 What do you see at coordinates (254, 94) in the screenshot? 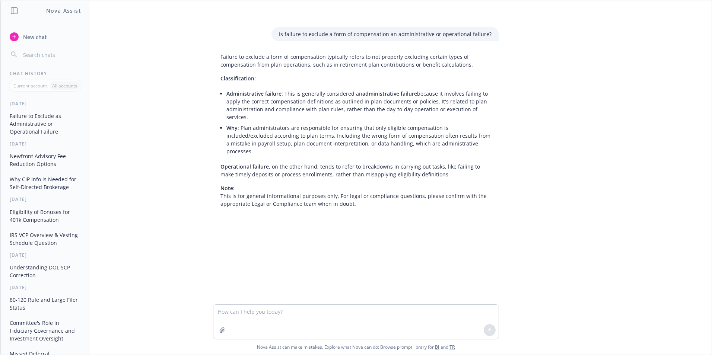
I see `span: Administrative failure` at bounding box center [254, 94].